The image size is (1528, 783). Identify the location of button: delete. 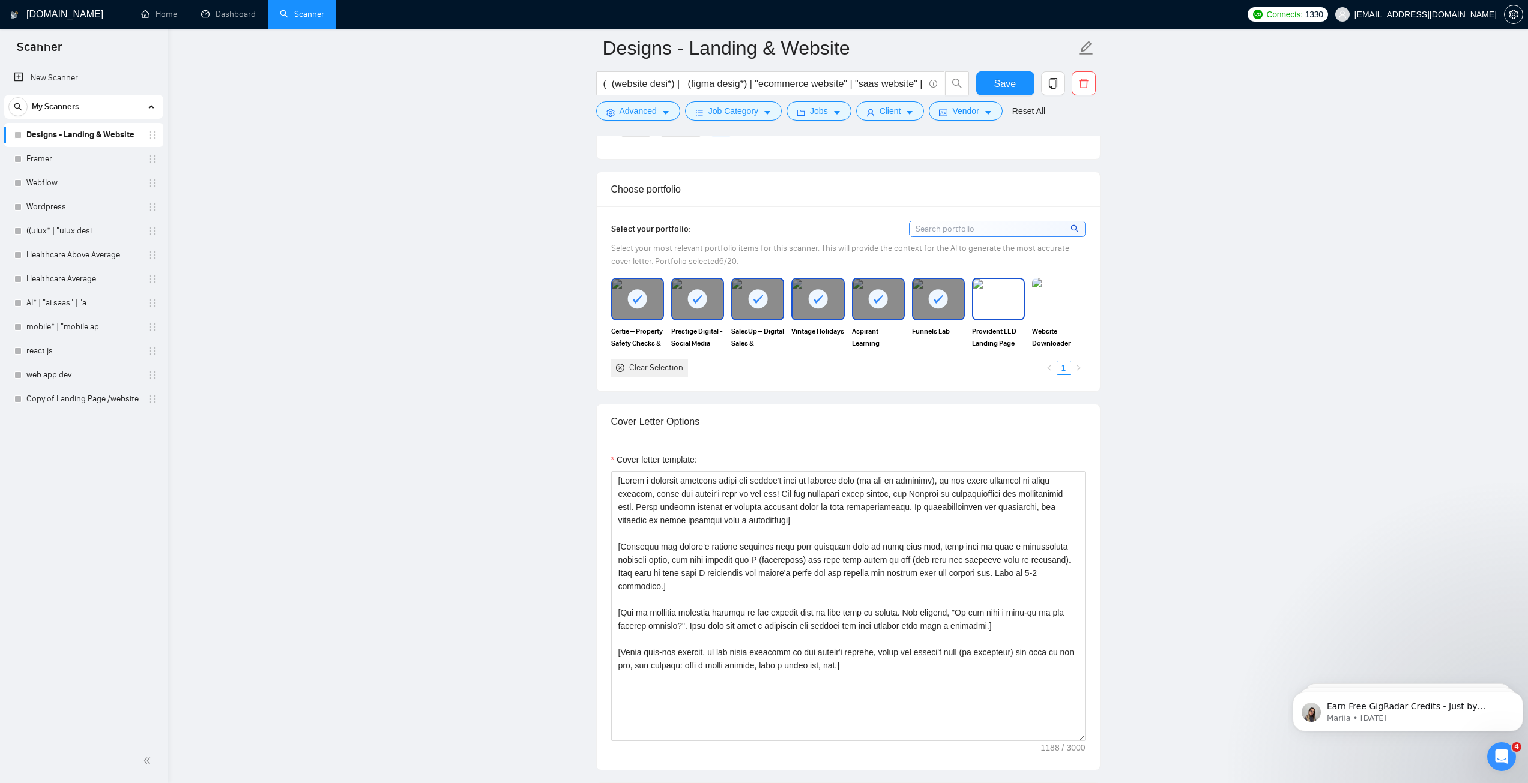
(1083, 83).